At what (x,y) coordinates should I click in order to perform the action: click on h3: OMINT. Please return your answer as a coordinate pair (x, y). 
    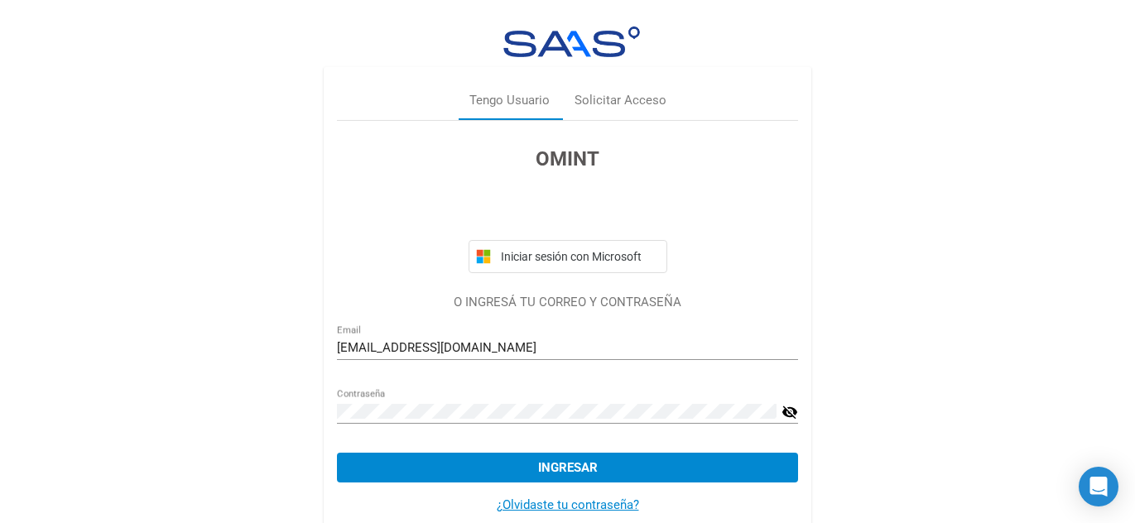
    Looking at the image, I should click on (567, 159).